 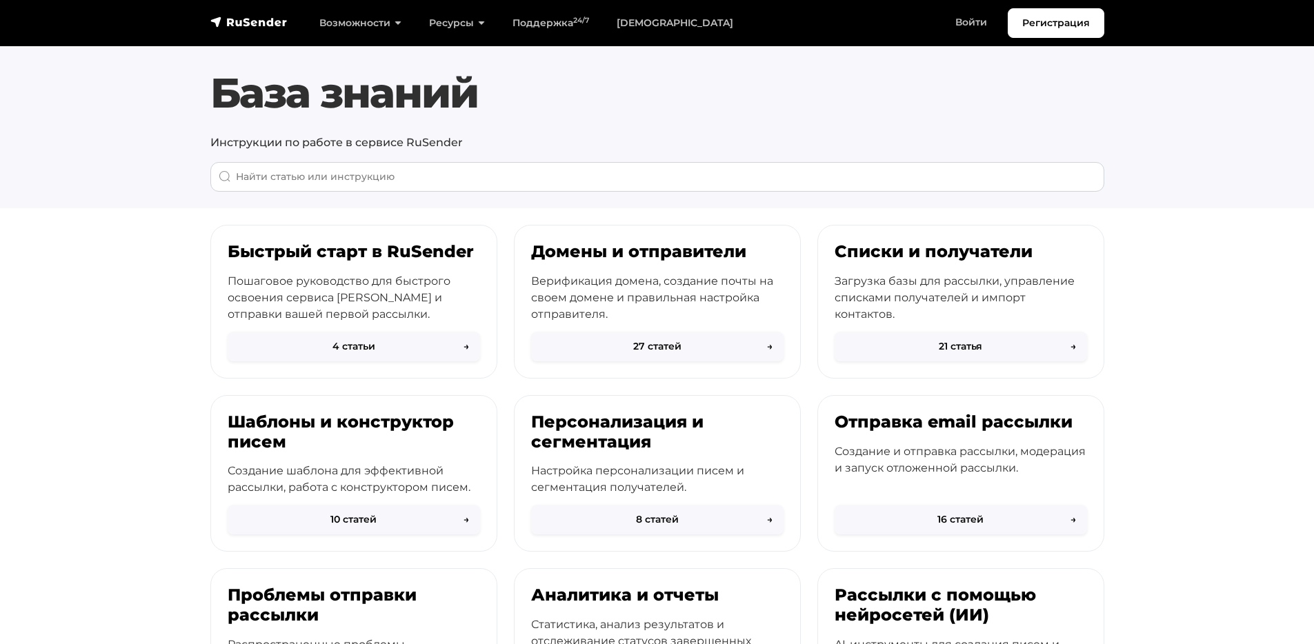 I want to click on a: Отправка email рассылки Создание и отправка рассылки, модерация и запуск отложенной рассылки. 16 ..., so click(x=961, y=474).